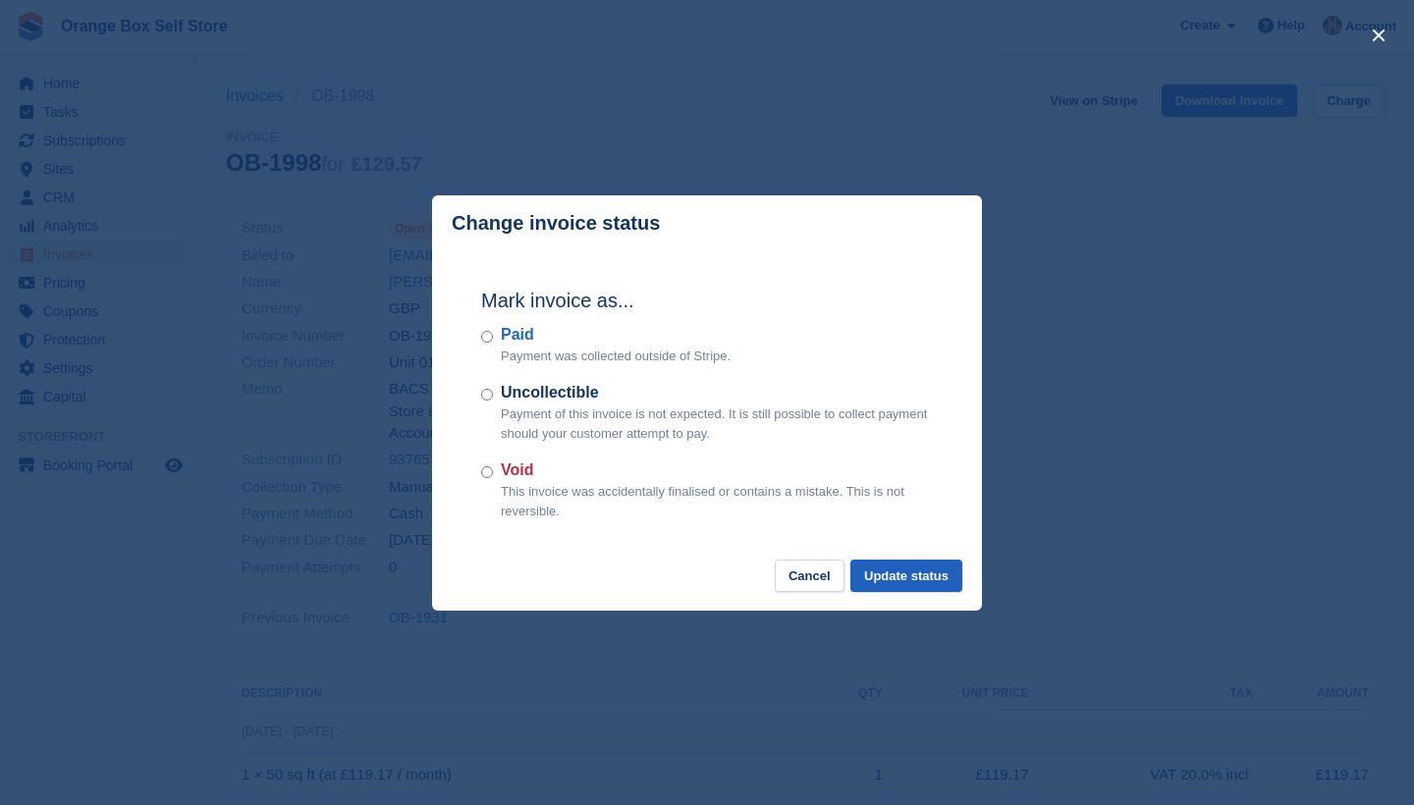 This screenshot has height=805, width=1414. Describe the element at coordinates (1379, 35) in the screenshot. I see `button: close` at that location.